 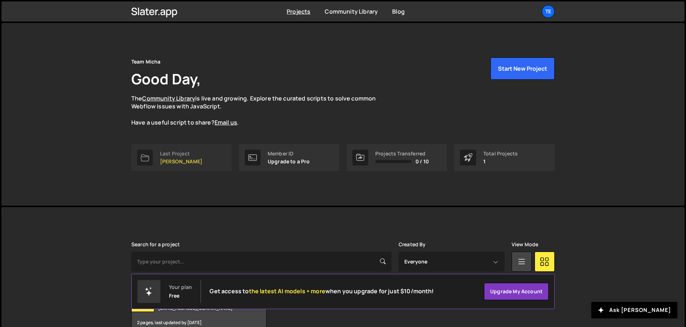 I want to click on p: 1, so click(x=501, y=161).